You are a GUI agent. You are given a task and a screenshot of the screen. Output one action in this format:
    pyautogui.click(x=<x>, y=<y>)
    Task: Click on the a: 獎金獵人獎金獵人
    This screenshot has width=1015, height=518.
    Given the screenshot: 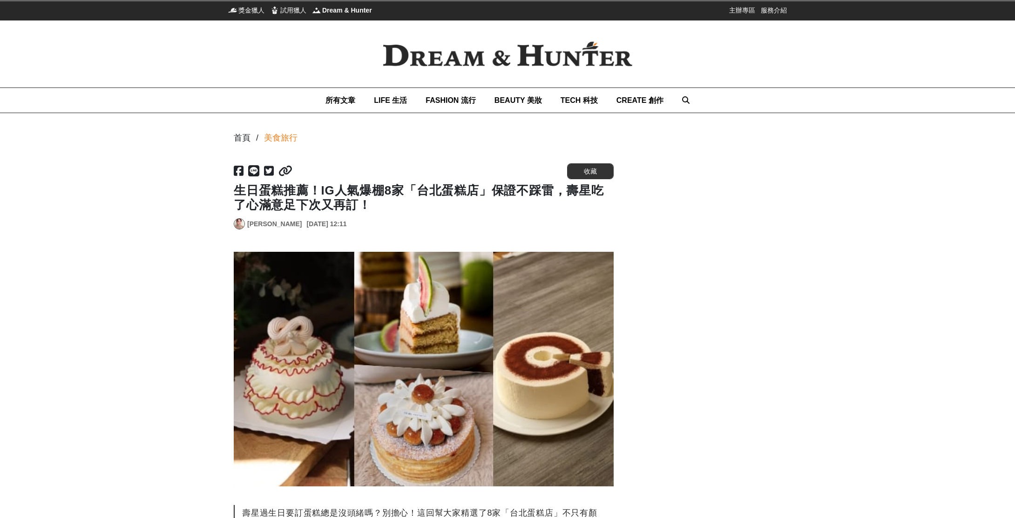 What is the action you would take?
    pyautogui.click(x=246, y=10)
    